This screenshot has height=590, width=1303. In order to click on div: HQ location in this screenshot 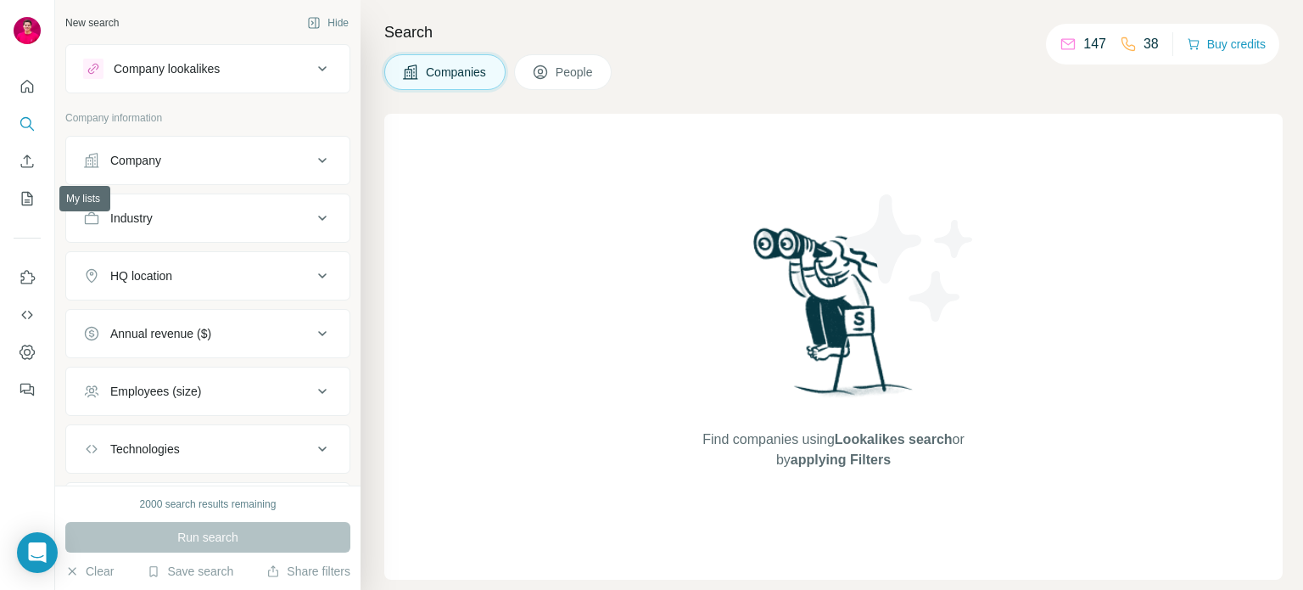, I will do `click(141, 276)`.